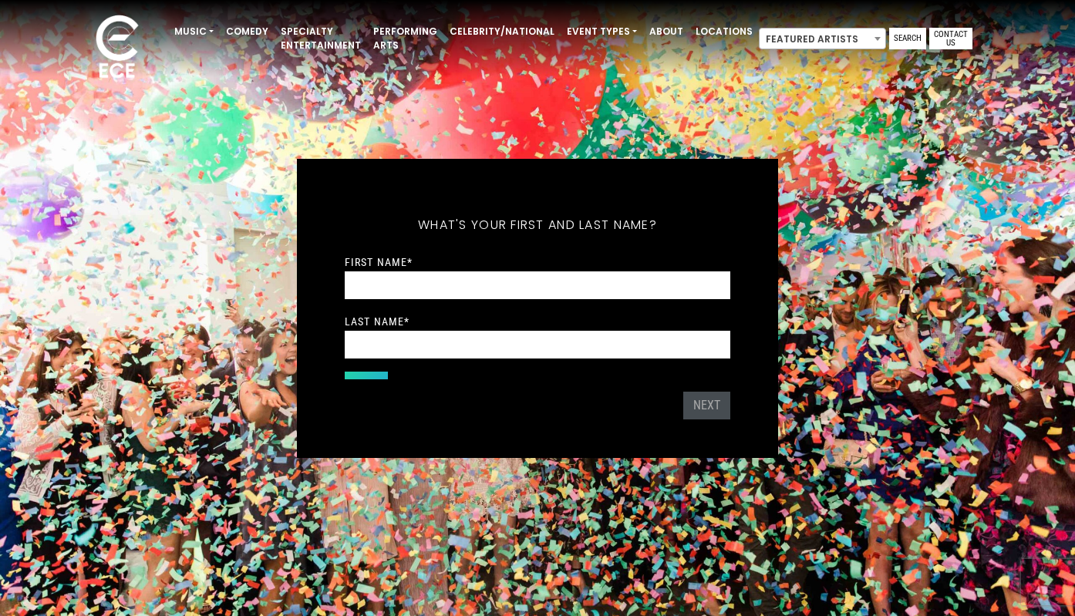 This screenshot has width=1075, height=616. I want to click on a: Comedy, so click(247, 32).